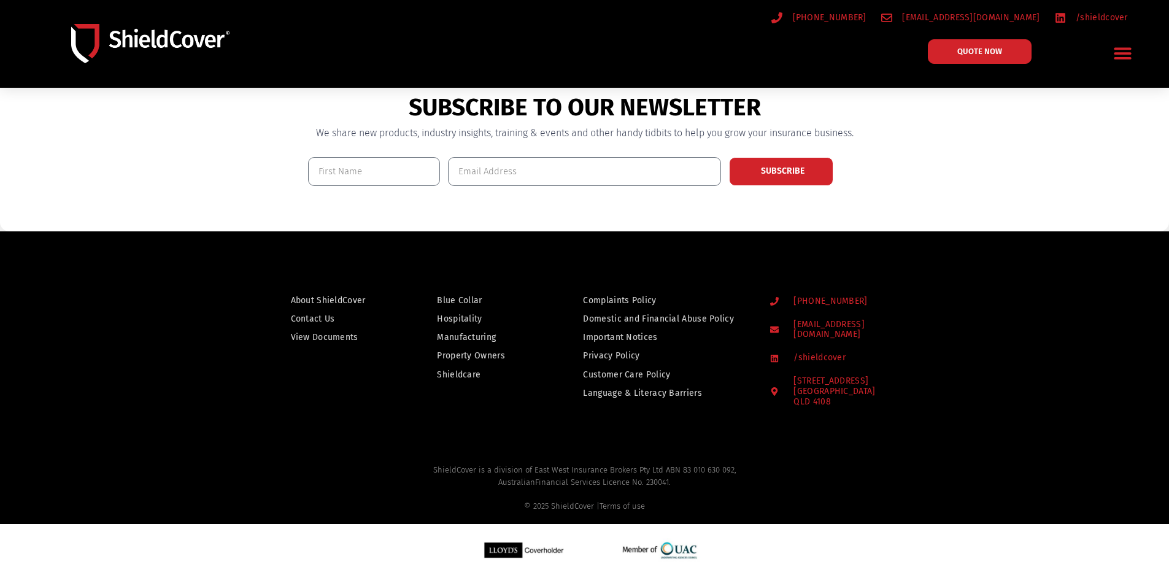  I want to click on a: Domestic and Financial Abuse Policy, so click(665, 319).